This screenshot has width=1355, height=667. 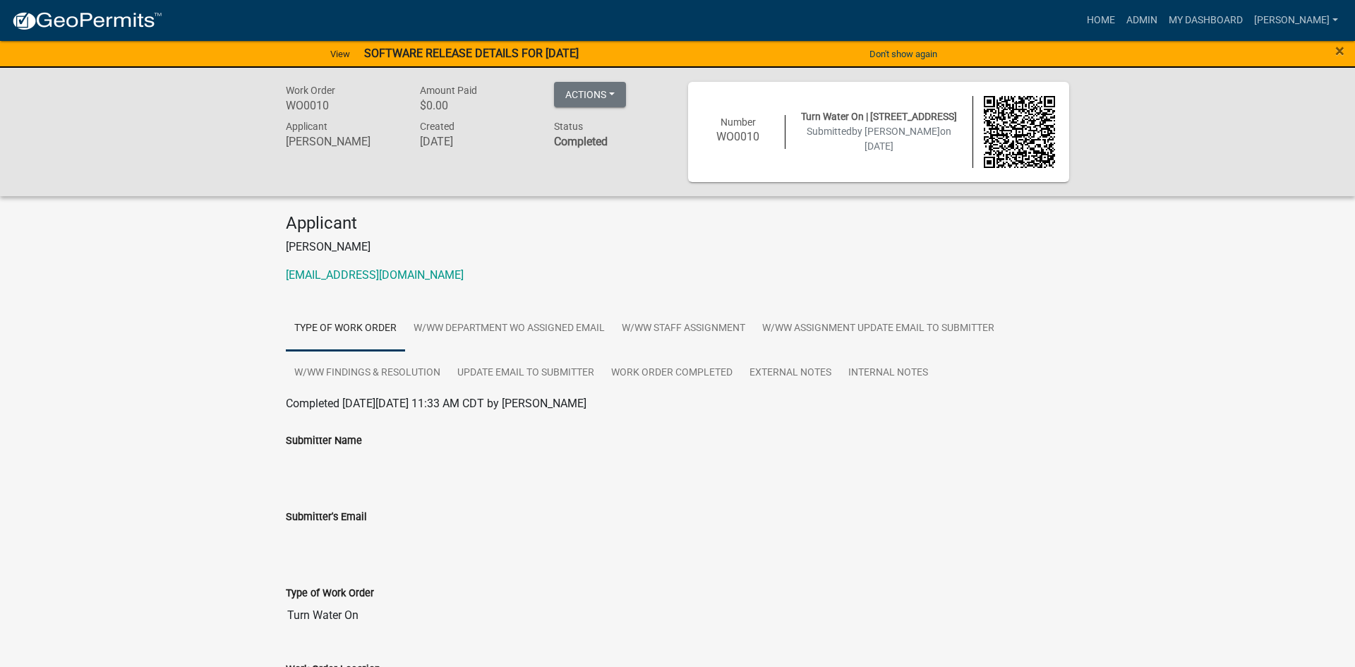 I want to click on a: Internal Notes, so click(x=888, y=373).